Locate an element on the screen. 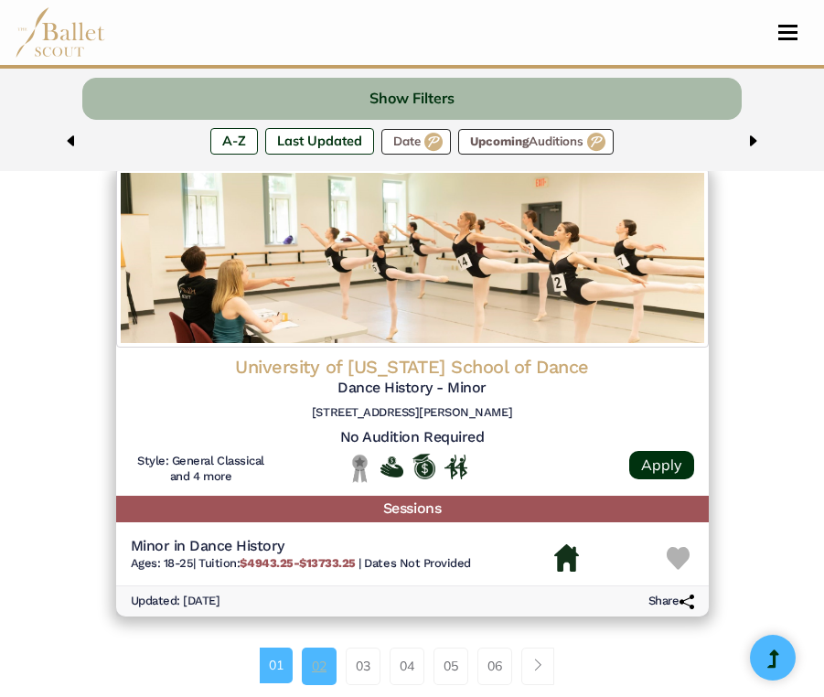 The width and height of the screenshot is (824, 697). h6: Style: General Classical and 4 more is located at coordinates (201, 469).